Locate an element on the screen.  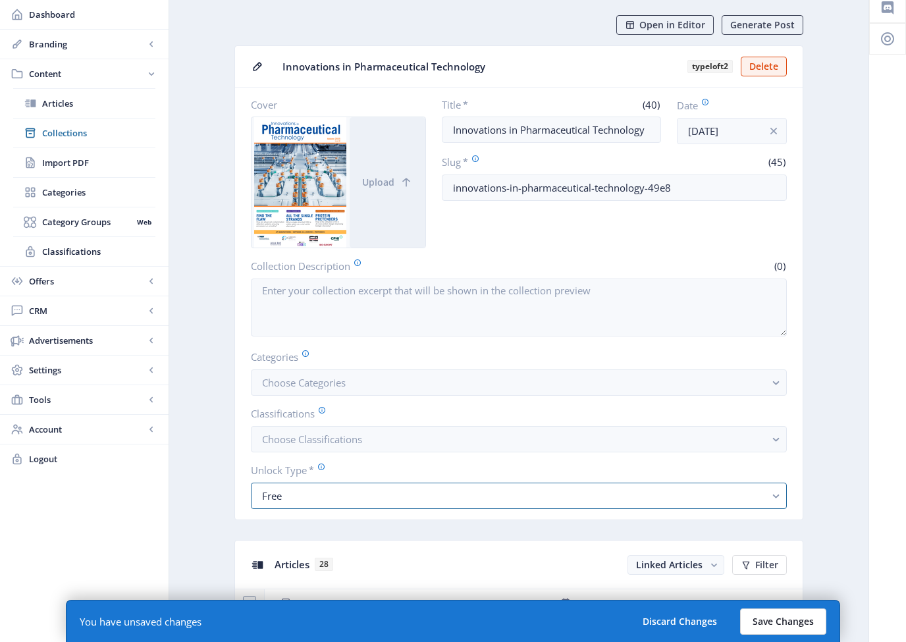
button: Filter is located at coordinates (759, 565).